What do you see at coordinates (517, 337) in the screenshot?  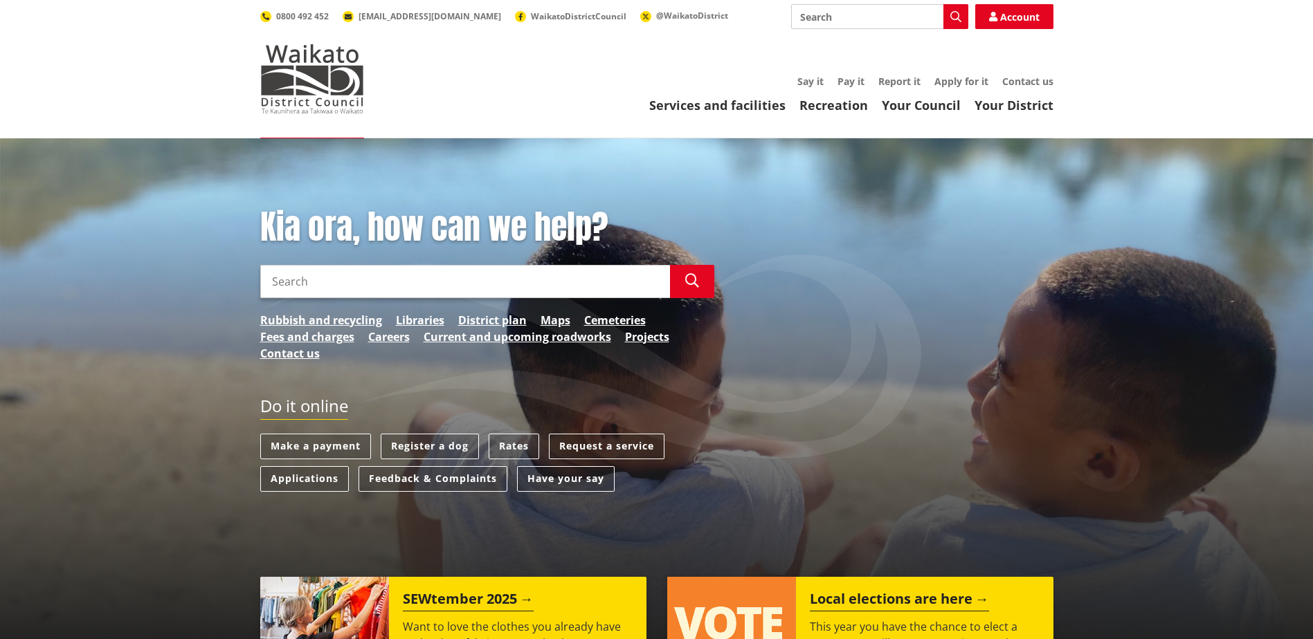 I see `a: Current and upcoming roadworks` at bounding box center [517, 337].